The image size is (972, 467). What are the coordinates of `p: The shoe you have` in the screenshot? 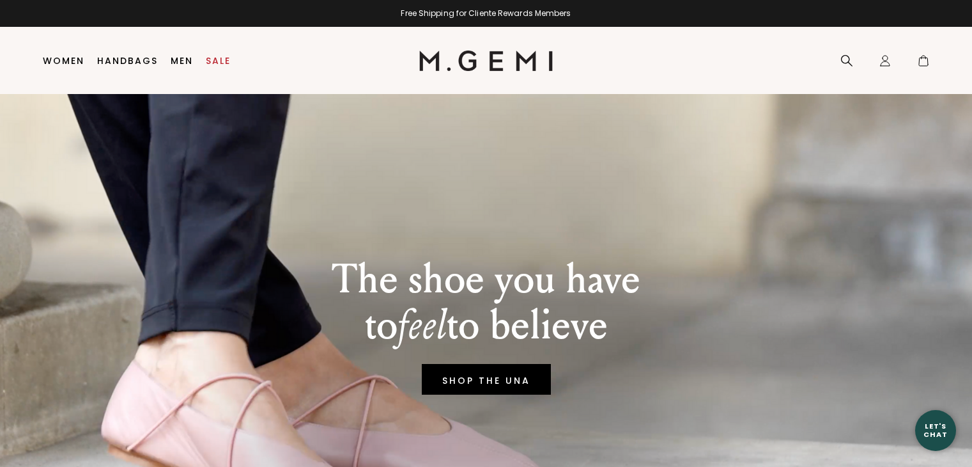 It's located at (486, 279).